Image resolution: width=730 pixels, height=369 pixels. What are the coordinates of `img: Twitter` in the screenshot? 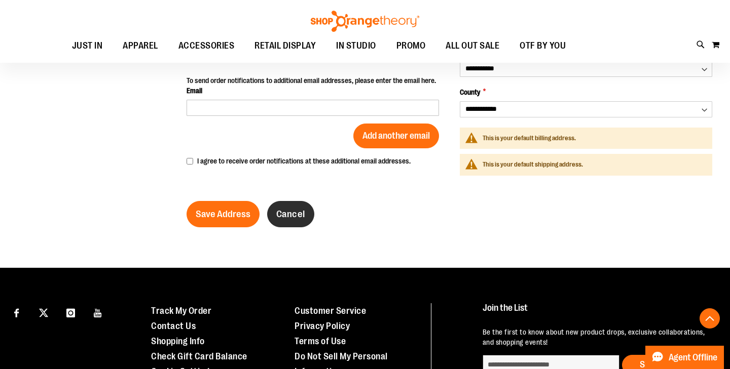 It's located at (44, 313).